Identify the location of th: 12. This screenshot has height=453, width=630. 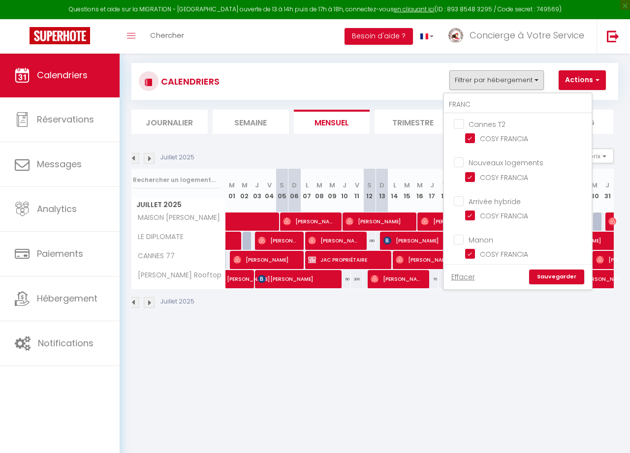
(369, 190).